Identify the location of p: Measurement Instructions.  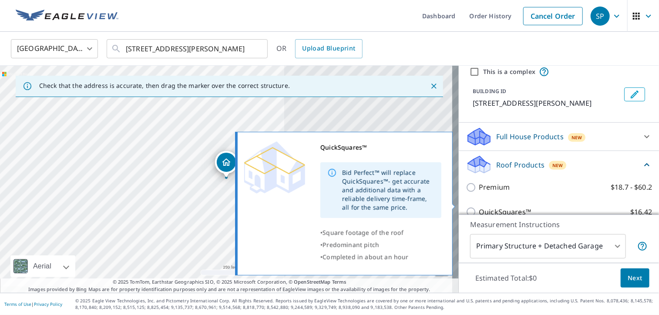
(559, 225).